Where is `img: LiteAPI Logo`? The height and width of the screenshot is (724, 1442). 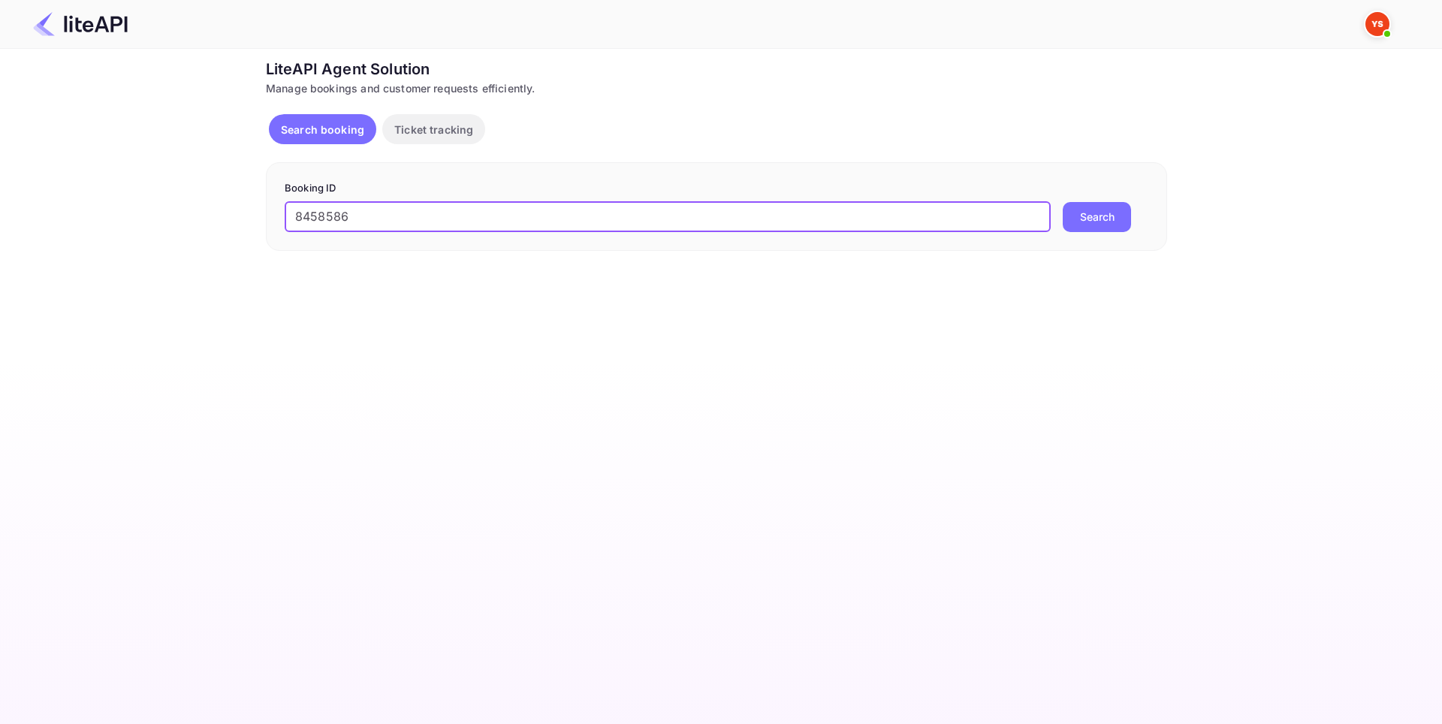
img: LiteAPI Logo is located at coordinates (80, 24).